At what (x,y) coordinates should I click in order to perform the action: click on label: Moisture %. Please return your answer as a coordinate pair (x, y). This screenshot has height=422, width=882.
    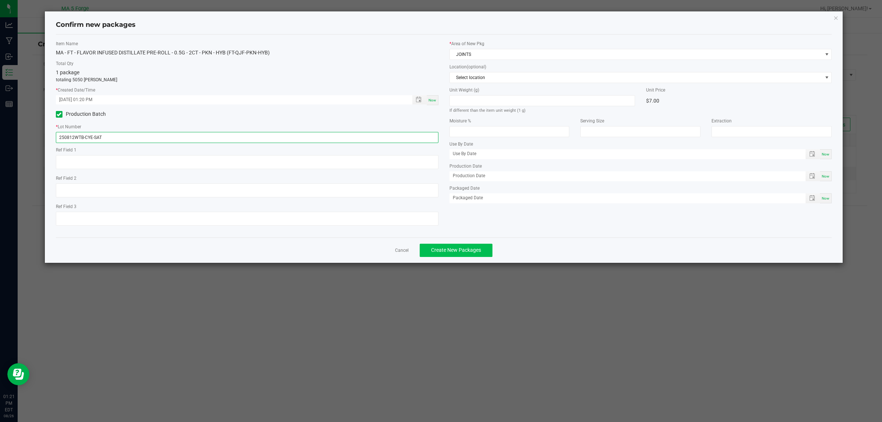
    Looking at the image, I should click on (510, 121).